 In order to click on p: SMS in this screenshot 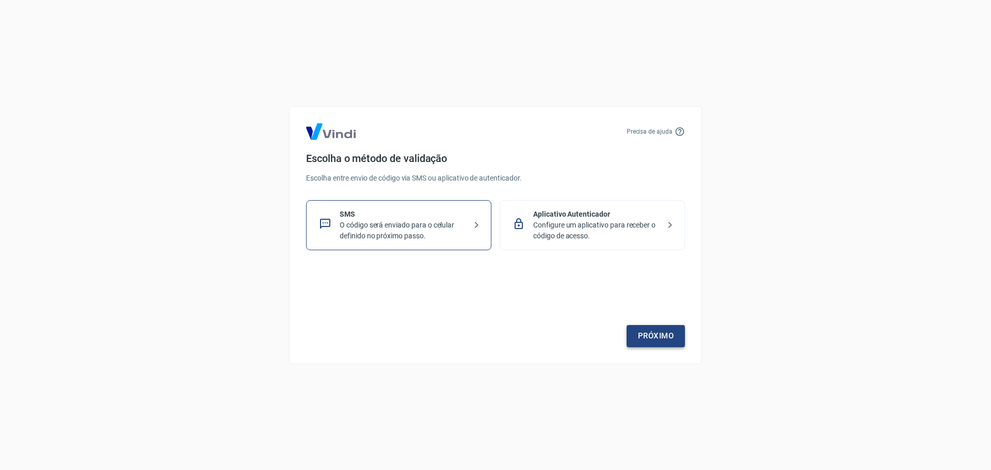, I will do `click(403, 214)`.